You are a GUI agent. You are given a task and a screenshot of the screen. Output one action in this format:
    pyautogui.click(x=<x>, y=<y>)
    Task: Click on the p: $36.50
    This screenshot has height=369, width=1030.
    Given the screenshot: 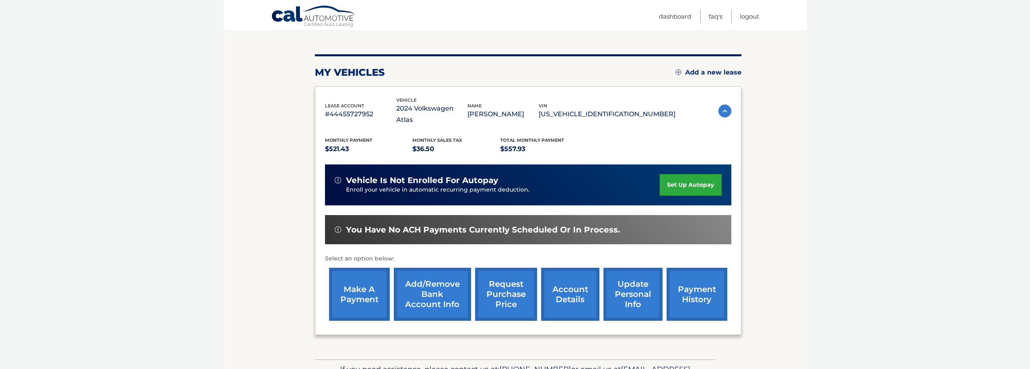 What is the action you would take?
    pyautogui.click(x=456, y=149)
    